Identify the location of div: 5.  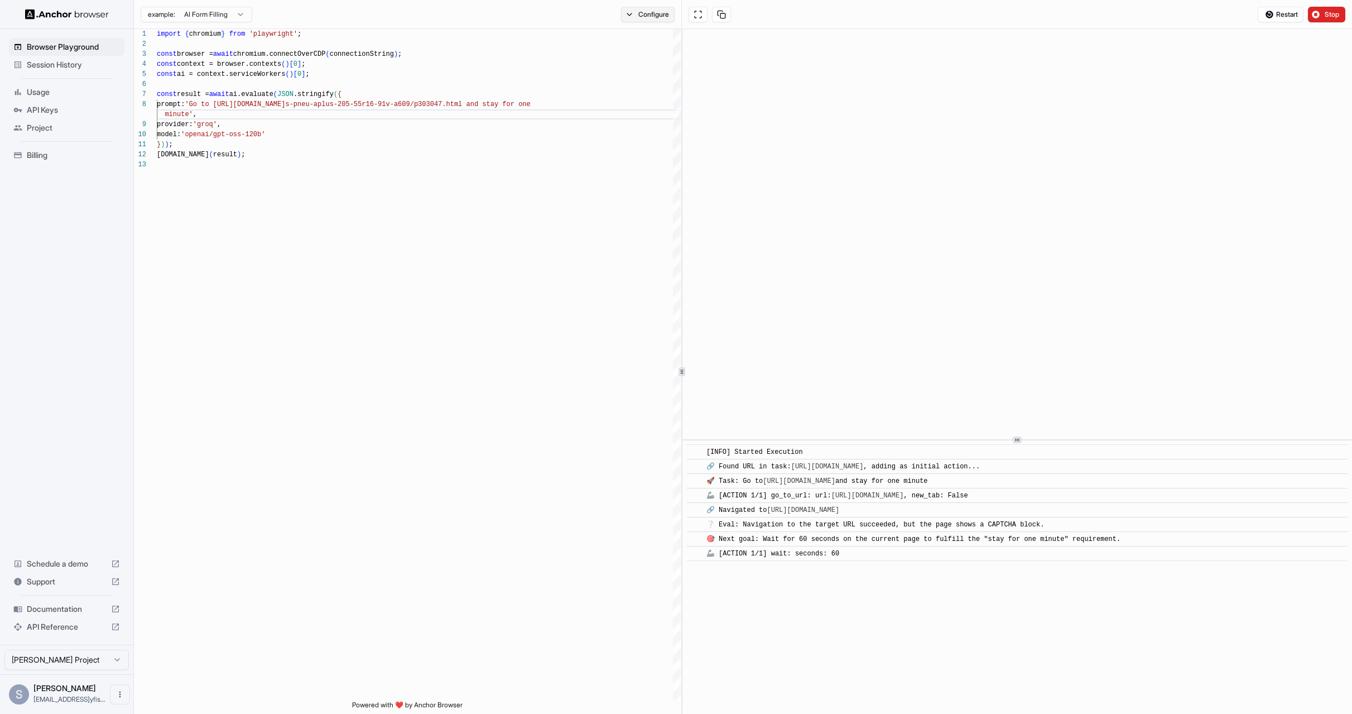
(140, 74).